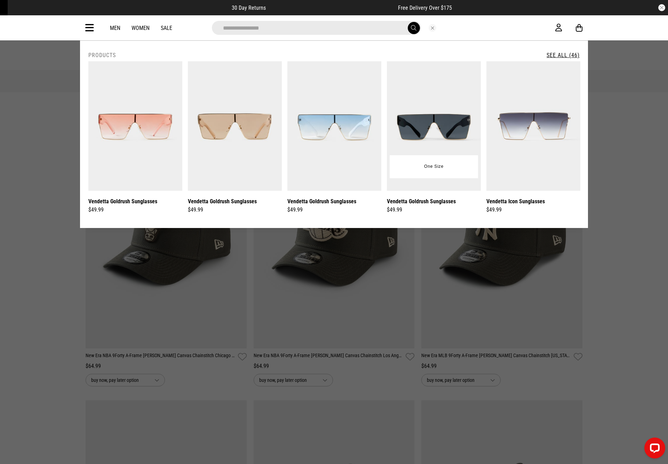  I want to click on button: Open LiveChat chat widget, so click(16, 13).